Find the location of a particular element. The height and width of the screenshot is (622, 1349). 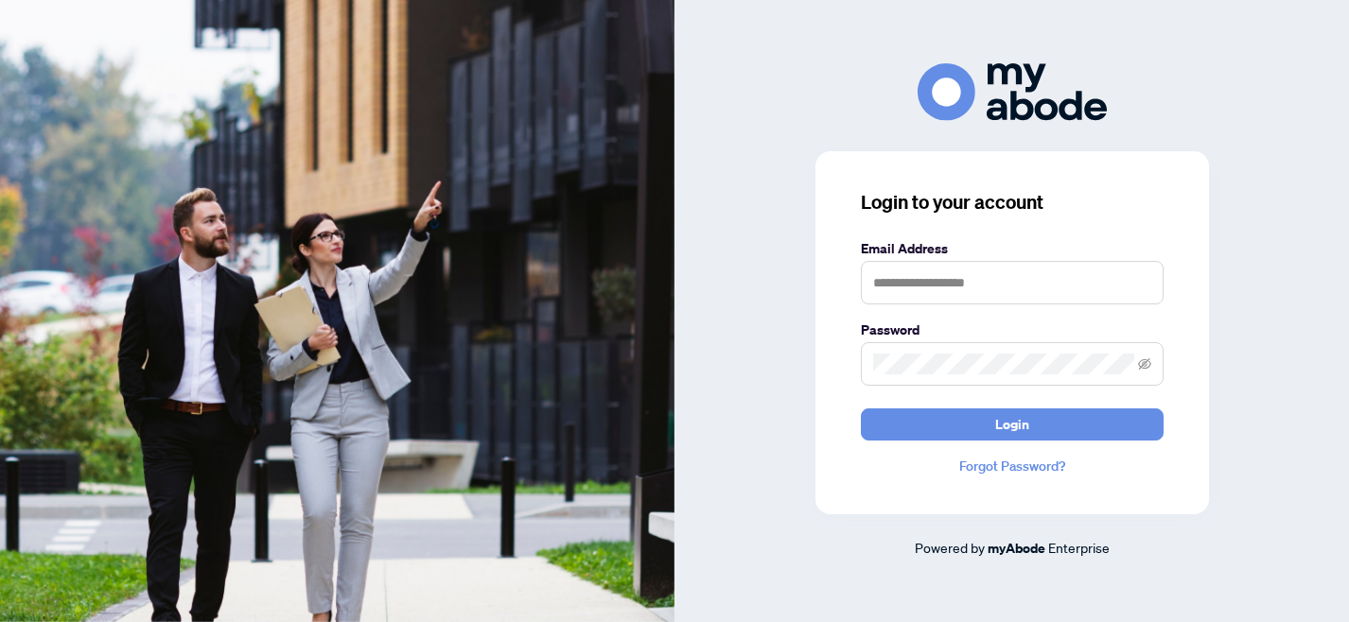

span: Powered by is located at coordinates (950, 548).